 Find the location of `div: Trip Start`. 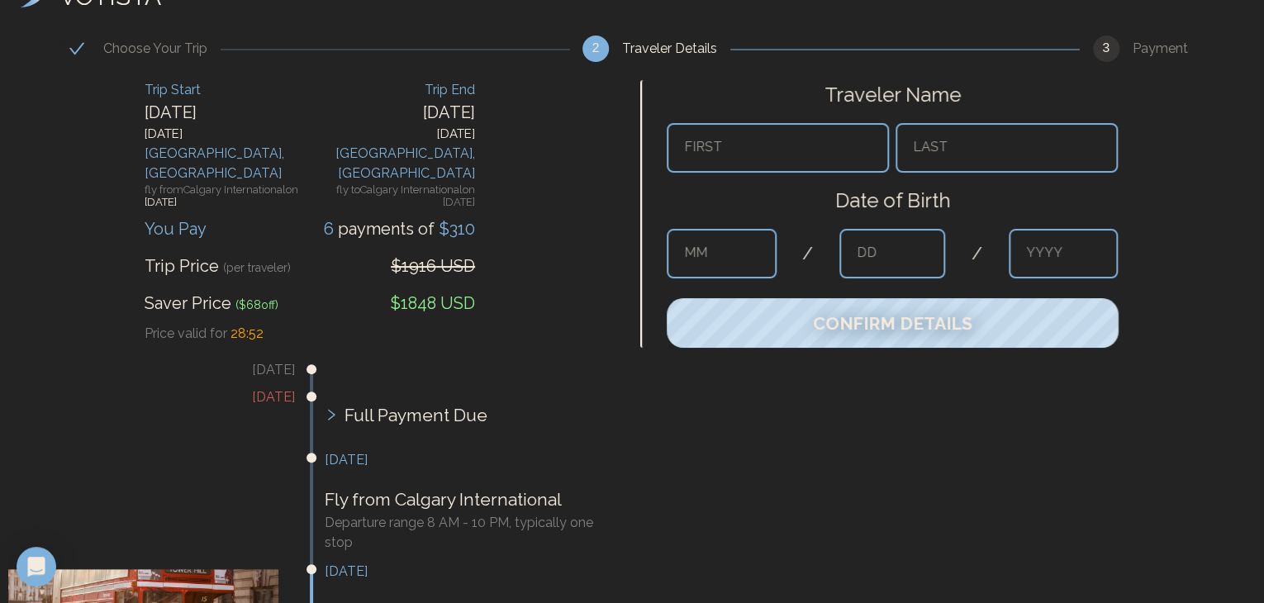

div: Trip Start is located at coordinates (227, 90).